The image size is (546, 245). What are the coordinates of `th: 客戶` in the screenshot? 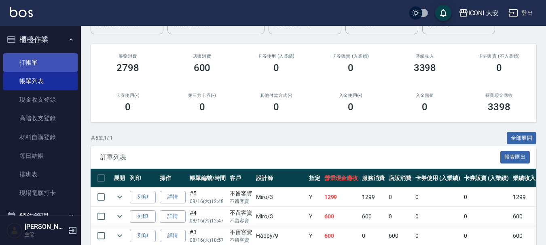 It's located at (241, 178).